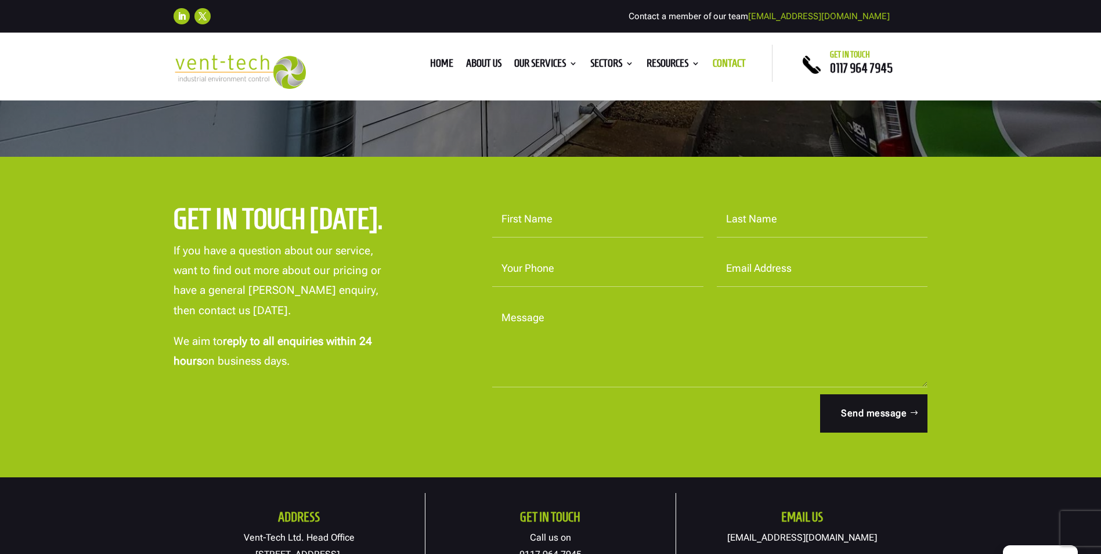 The image size is (1101, 554). I want to click on a: About us, so click(483, 66).